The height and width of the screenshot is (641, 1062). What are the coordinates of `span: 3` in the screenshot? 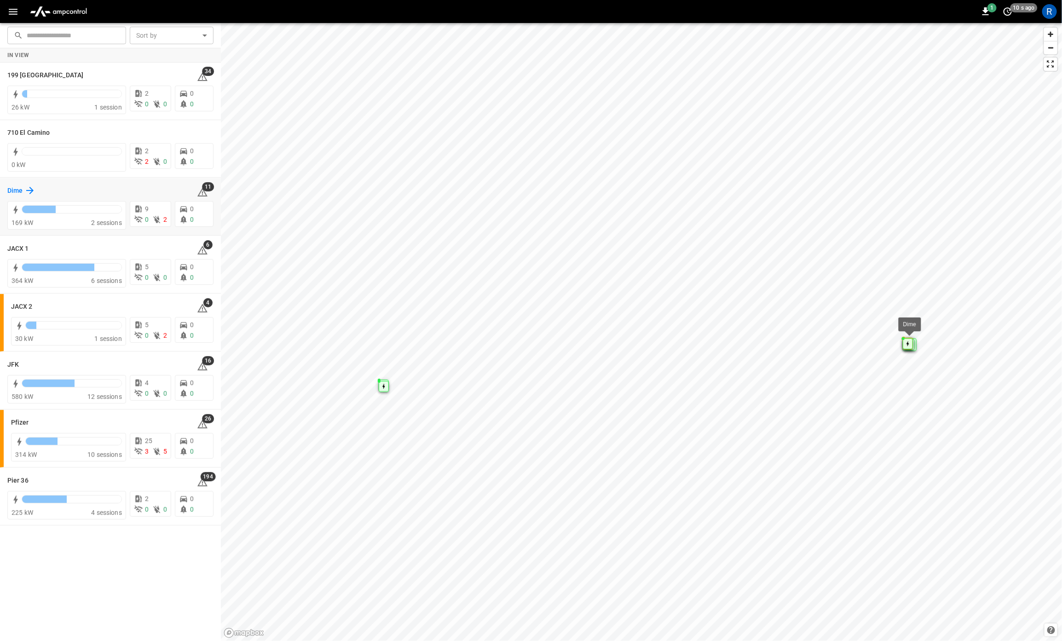 It's located at (147, 451).